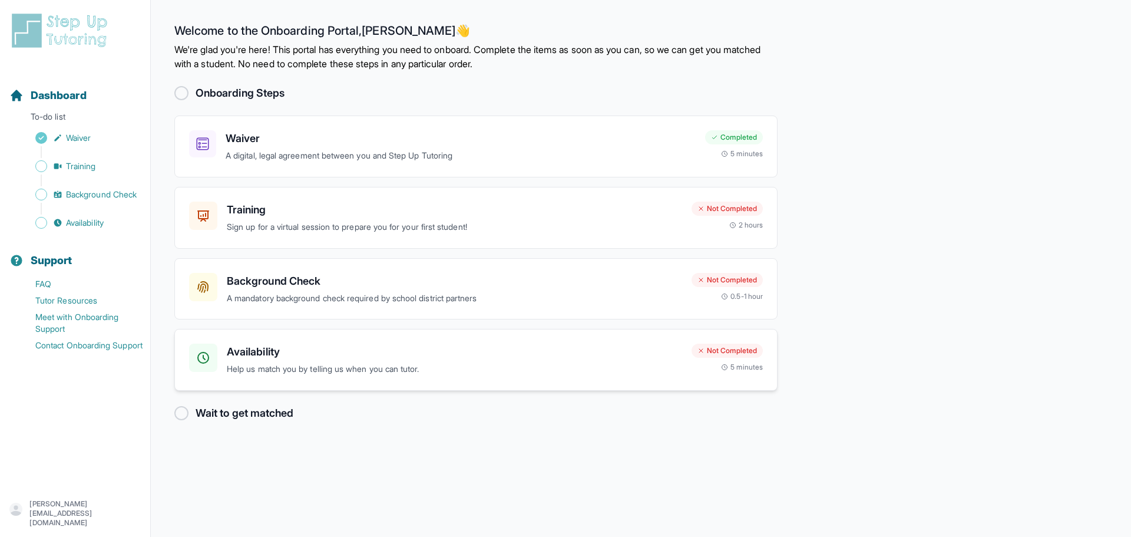 The height and width of the screenshot is (537, 1131). What do you see at coordinates (454, 352) in the screenshot?
I see `h3: Availability` at bounding box center [454, 352].